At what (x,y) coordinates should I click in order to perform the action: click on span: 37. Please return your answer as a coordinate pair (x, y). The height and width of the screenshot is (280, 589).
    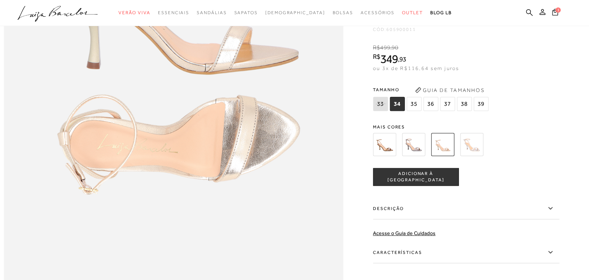
    Looking at the image, I should click on (447, 104).